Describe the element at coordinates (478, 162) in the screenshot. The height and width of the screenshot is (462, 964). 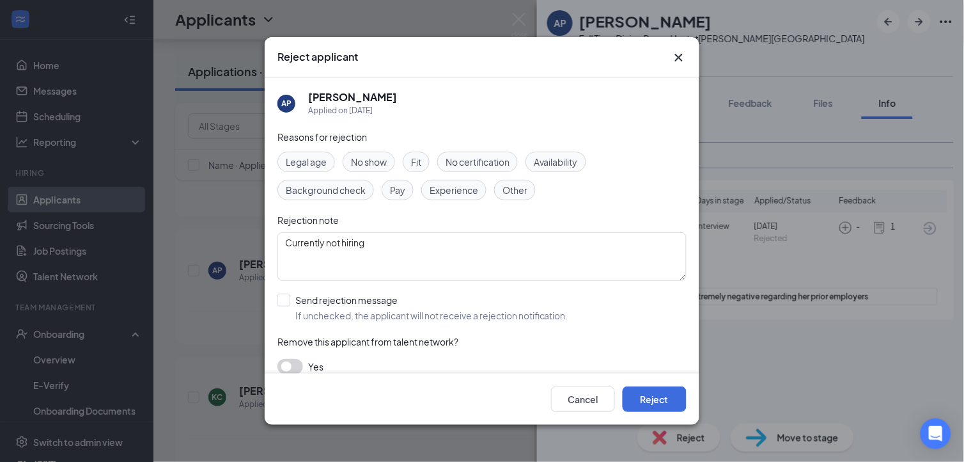
I see `span: No certification` at that location.